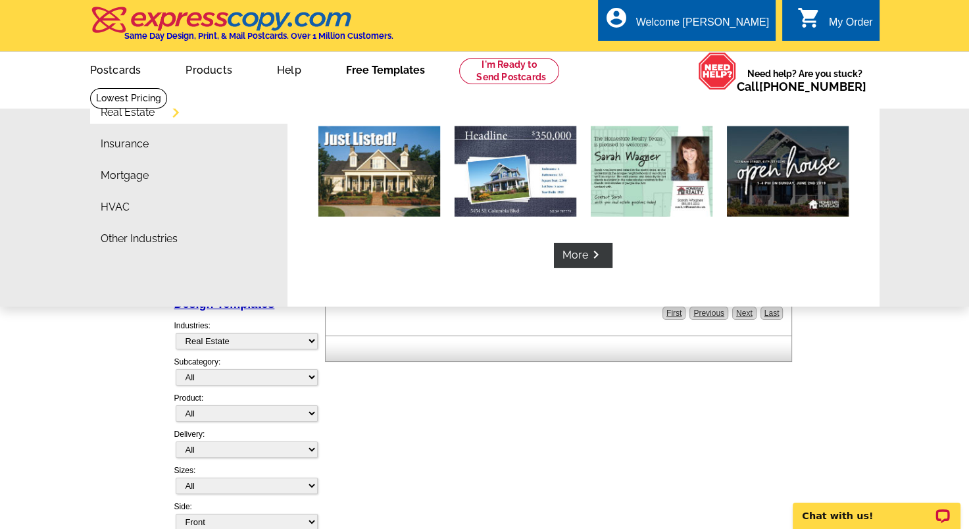 This screenshot has width=969, height=529. I want to click on img: help, so click(717, 71).